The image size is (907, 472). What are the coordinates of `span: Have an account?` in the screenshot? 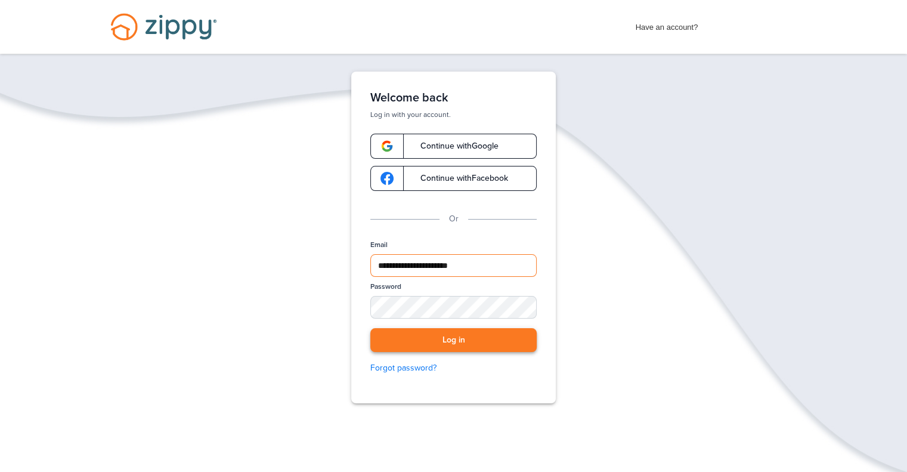 It's located at (667, 24).